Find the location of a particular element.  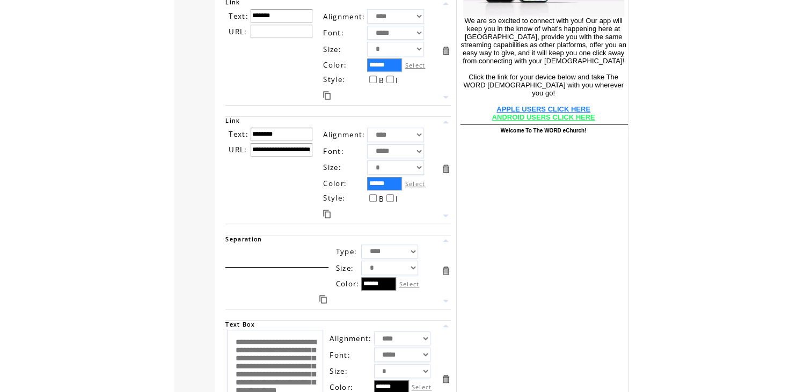

font: Welcome To The WORD eChurch! is located at coordinates (544, 130).